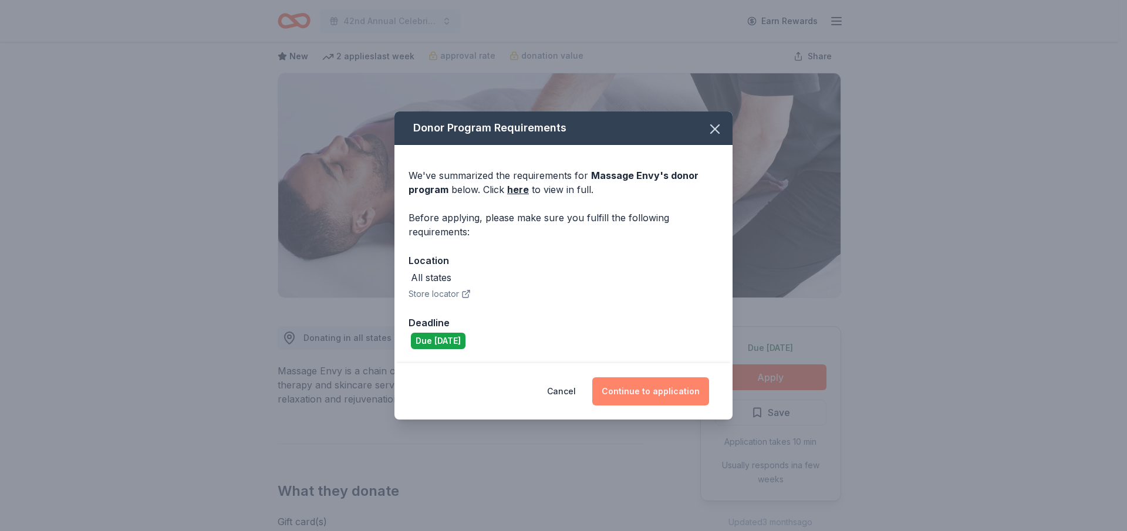 This screenshot has width=1127, height=531. What do you see at coordinates (431, 278) in the screenshot?
I see `div: All states` at bounding box center [431, 278].